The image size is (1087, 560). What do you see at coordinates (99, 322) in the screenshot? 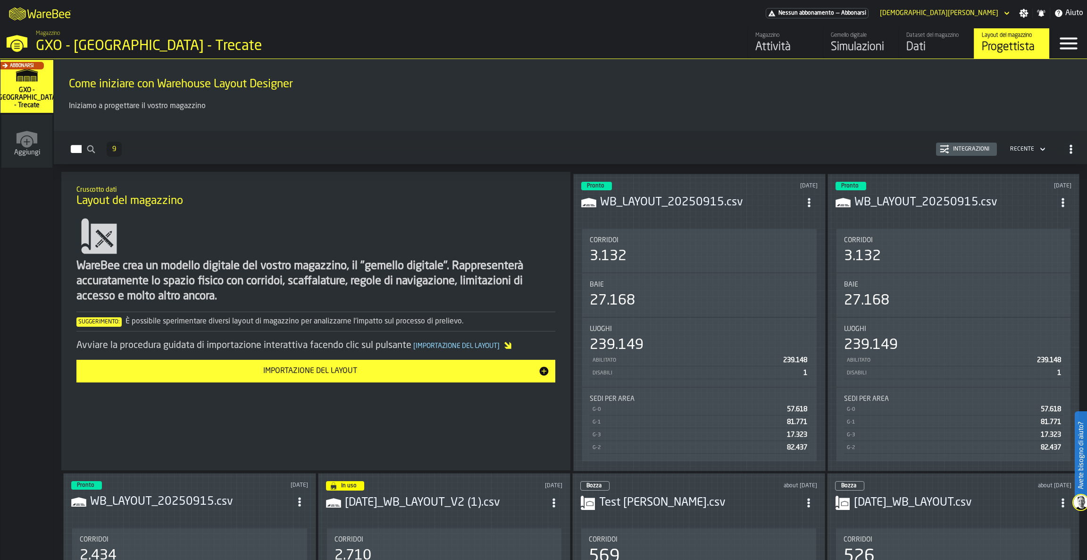
I see `span: Suggerimento:` at bounding box center [99, 322].